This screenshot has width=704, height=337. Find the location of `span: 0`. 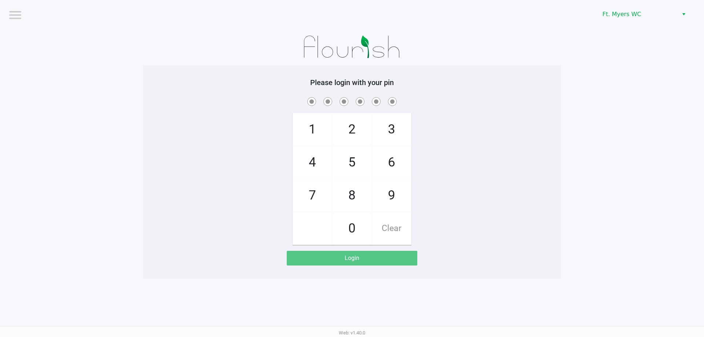

span: 0 is located at coordinates (352, 228).